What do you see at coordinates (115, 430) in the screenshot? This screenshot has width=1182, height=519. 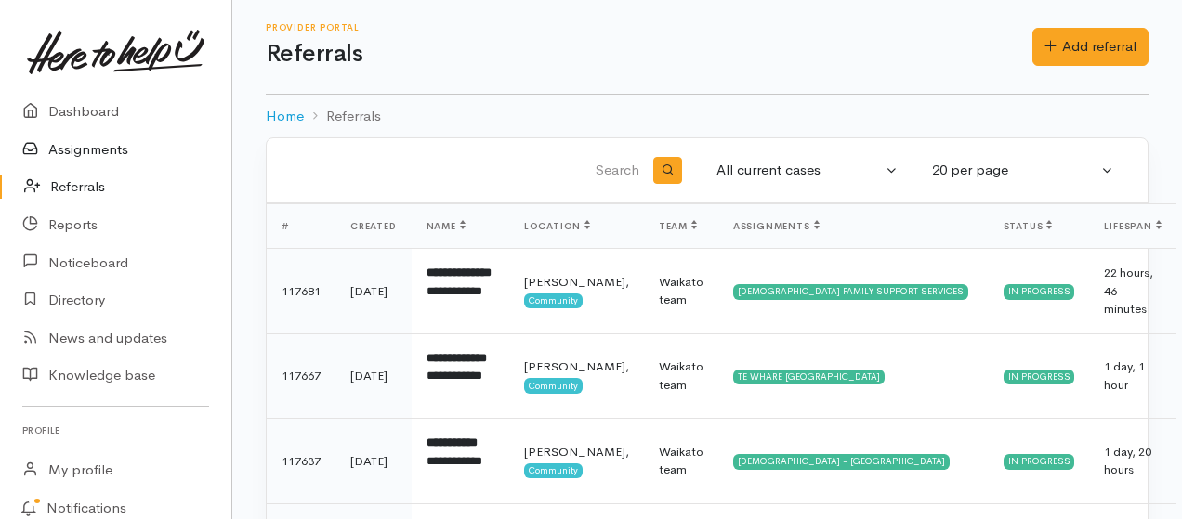 I see `h6: Profile` at bounding box center [115, 430].